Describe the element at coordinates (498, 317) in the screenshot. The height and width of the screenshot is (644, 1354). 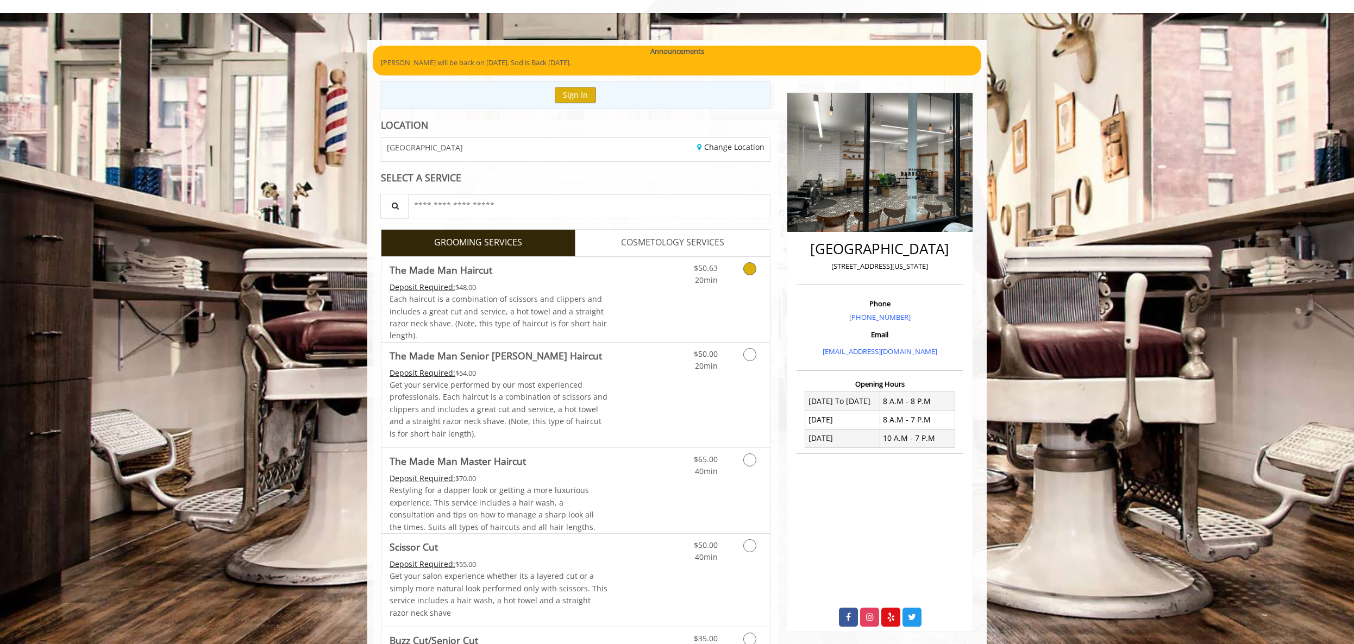
I see `span: Each haircut is a combination of scissors and clippers and includes a great cut and service, a ho...` at that location.